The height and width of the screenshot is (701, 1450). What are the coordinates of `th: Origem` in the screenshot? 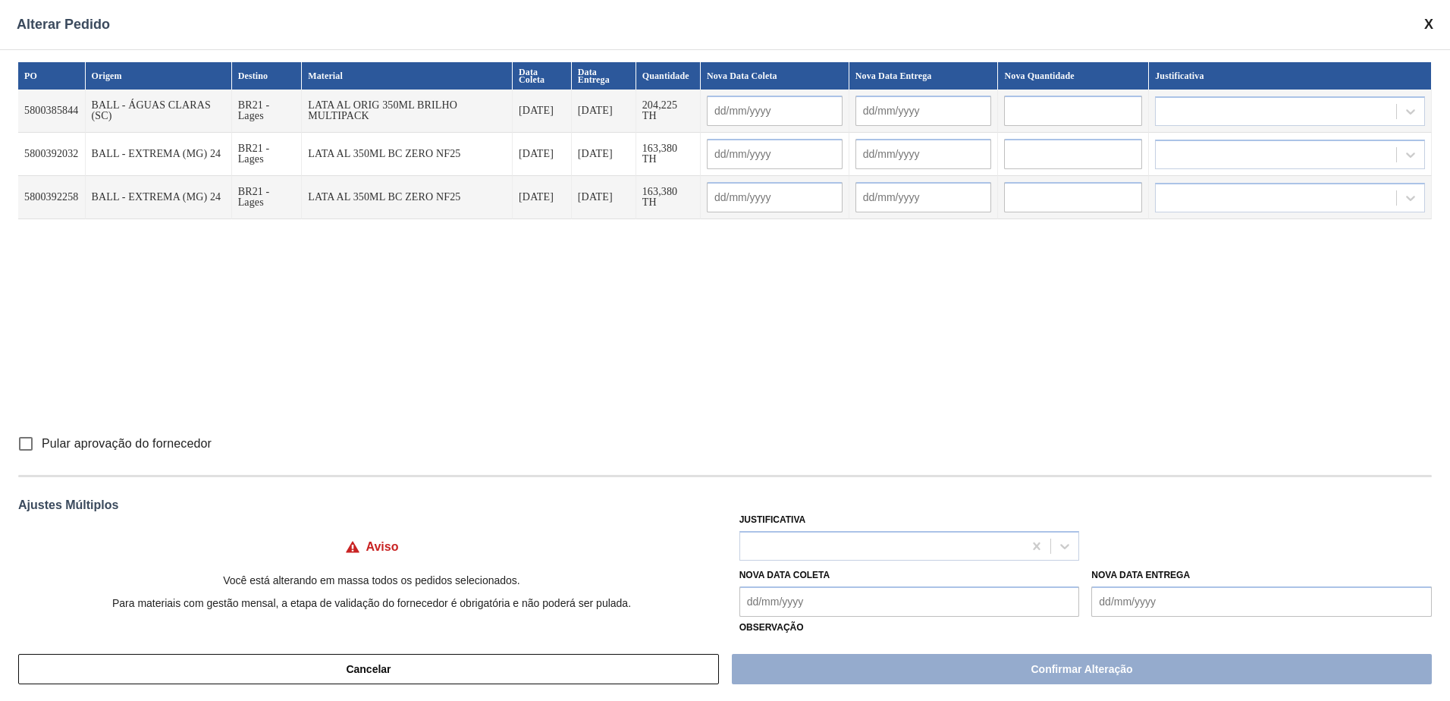 It's located at (159, 76).